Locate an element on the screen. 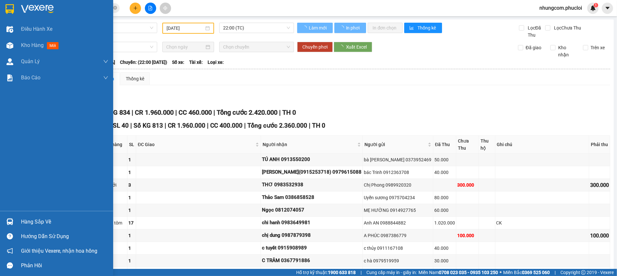 The image size is (617, 276). span: Số KG 813 is located at coordinates (148, 125).